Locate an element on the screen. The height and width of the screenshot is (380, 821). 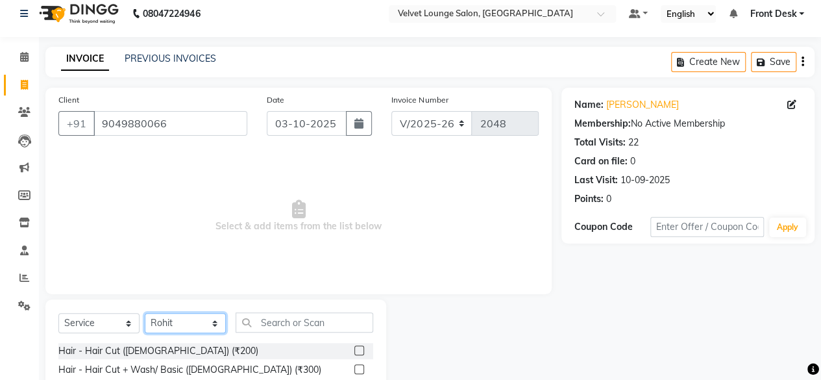
a: PREVIOUS INVOICES is located at coordinates (170, 58).